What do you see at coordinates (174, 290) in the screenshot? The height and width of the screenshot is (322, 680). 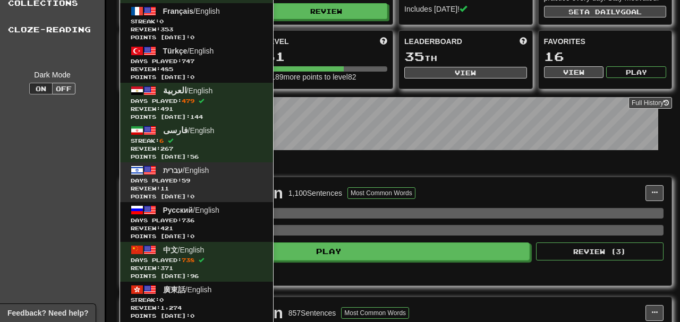 I see `span: 廣東話` at bounding box center [174, 290].